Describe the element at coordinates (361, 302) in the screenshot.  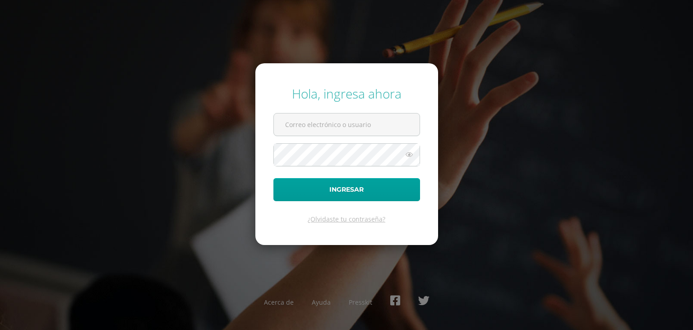
I see `a: Presskit` at that location.